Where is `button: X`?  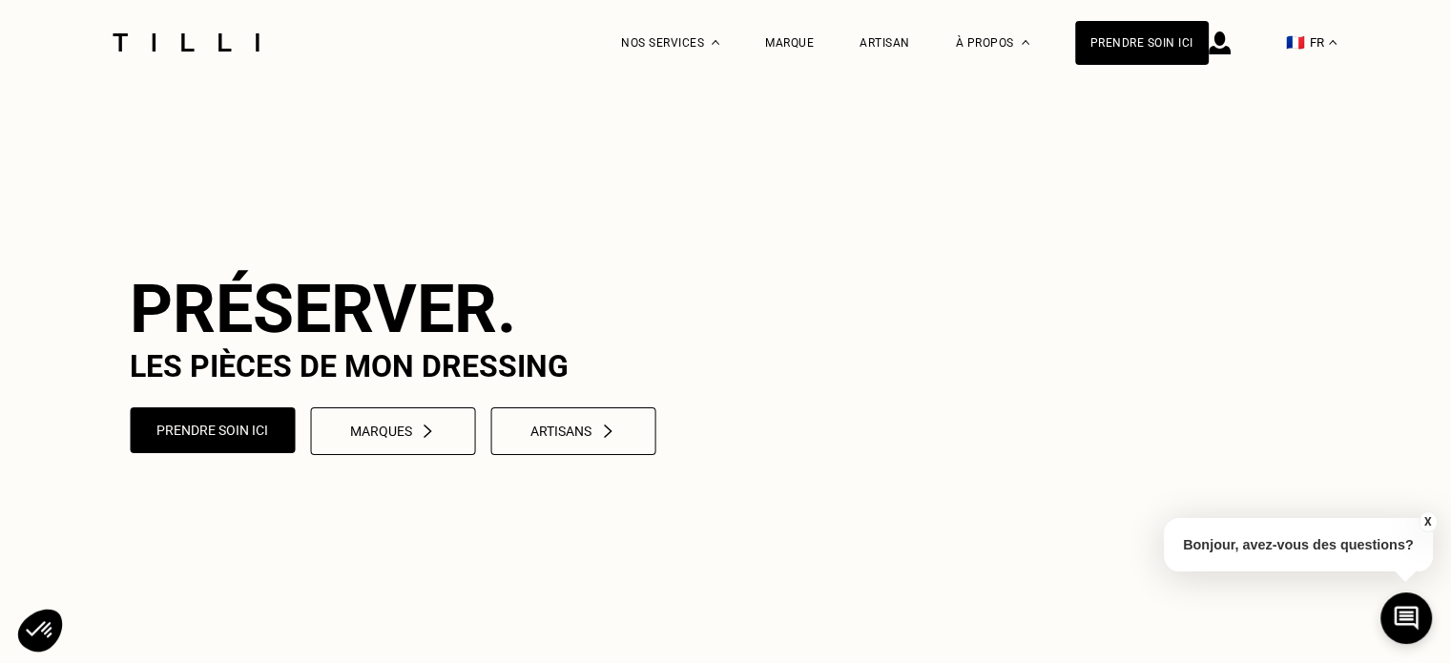
button: X is located at coordinates (1427, 522).